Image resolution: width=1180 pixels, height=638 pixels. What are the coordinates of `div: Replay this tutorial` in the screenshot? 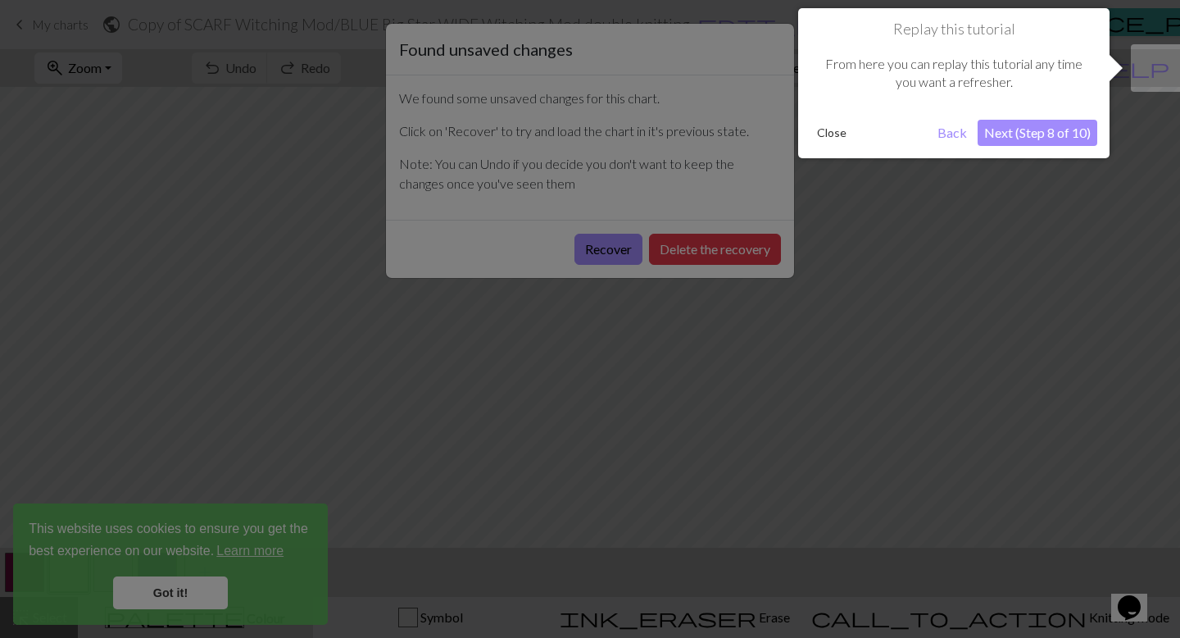 It's located at (954, 83).